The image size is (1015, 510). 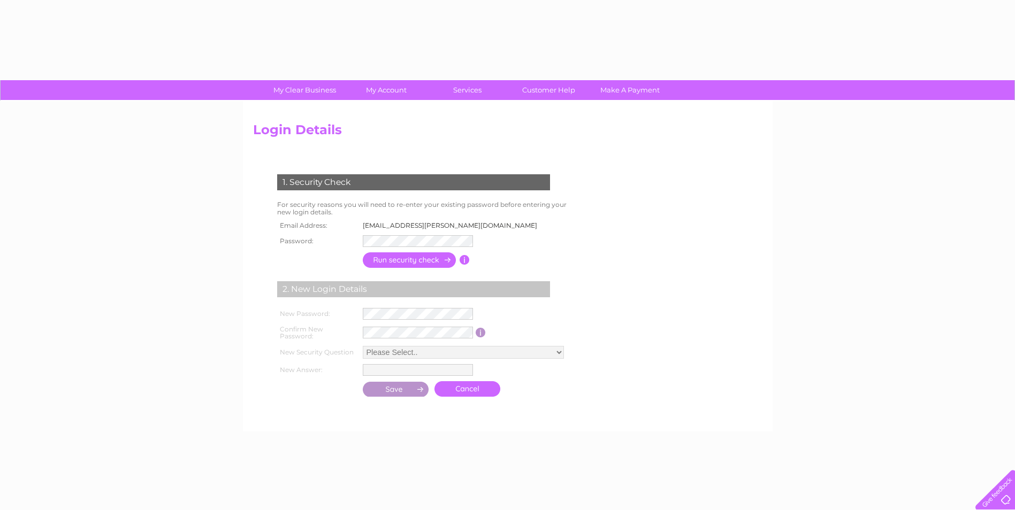 I want to click on a: Cancel, so click(x=467, y=389).